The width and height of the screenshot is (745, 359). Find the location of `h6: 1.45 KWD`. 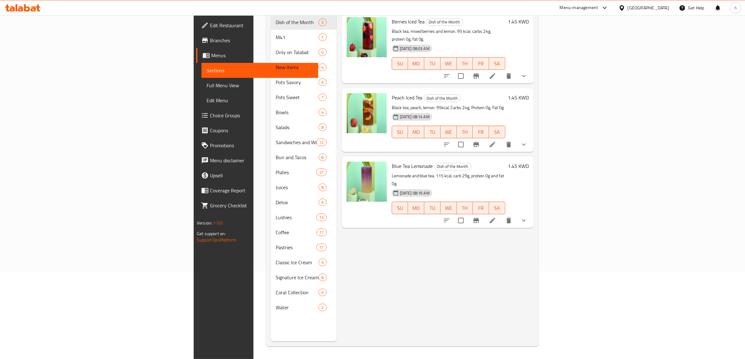

h6: 1.45 KWD is located at coordinates (518, 22).